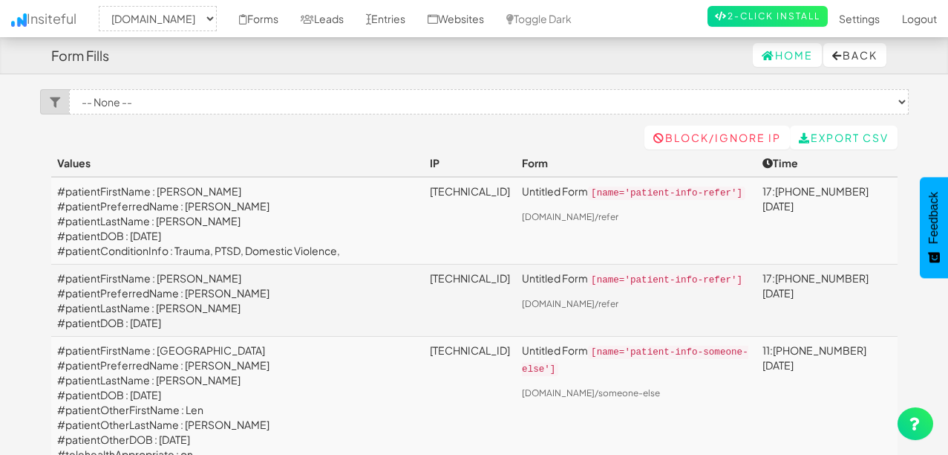  I want to click on th: IP, so click(470, 163).